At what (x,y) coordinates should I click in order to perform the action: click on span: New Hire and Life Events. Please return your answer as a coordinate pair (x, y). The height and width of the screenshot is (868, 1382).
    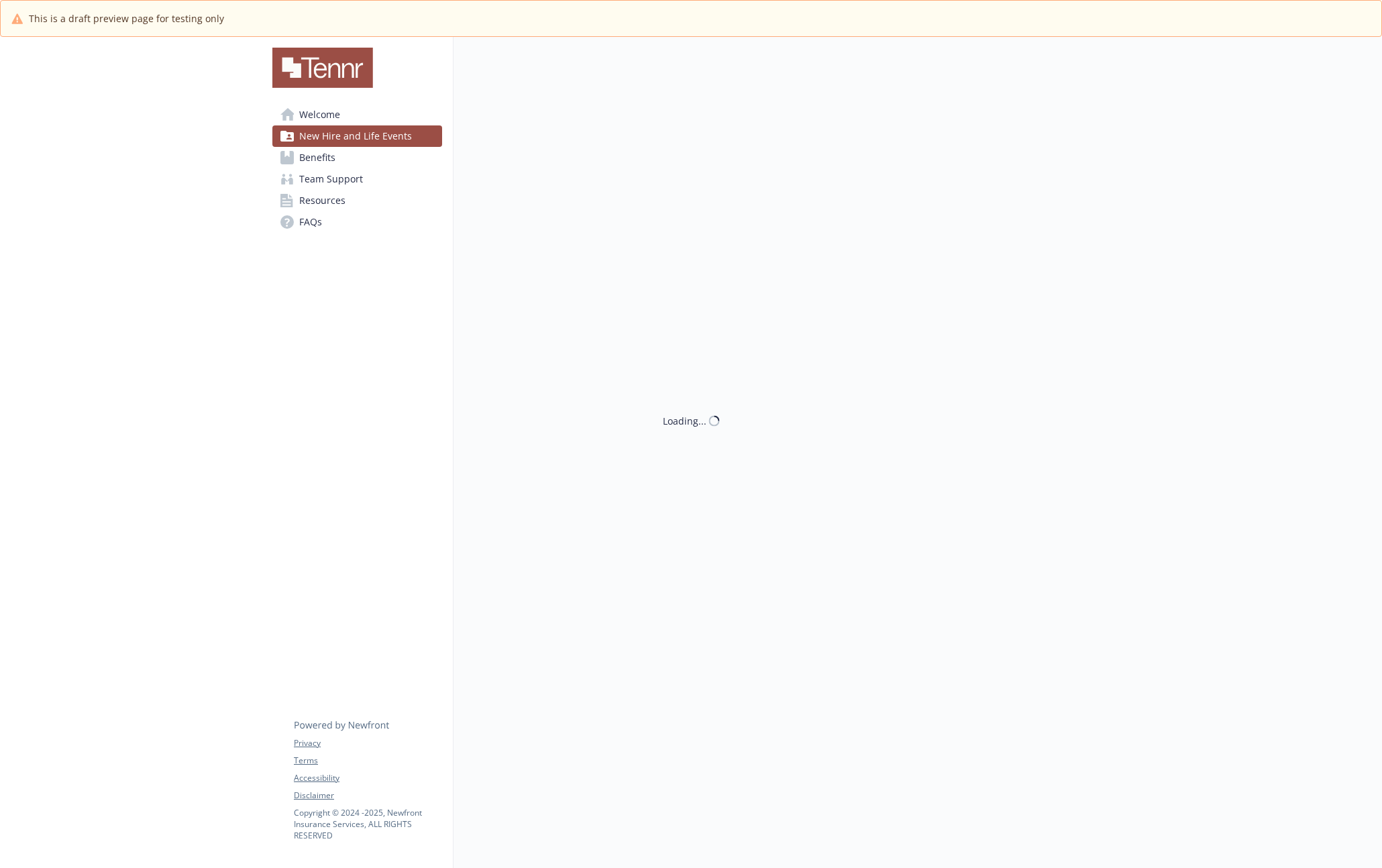
    Looking at the image, I should click on (356, 136).